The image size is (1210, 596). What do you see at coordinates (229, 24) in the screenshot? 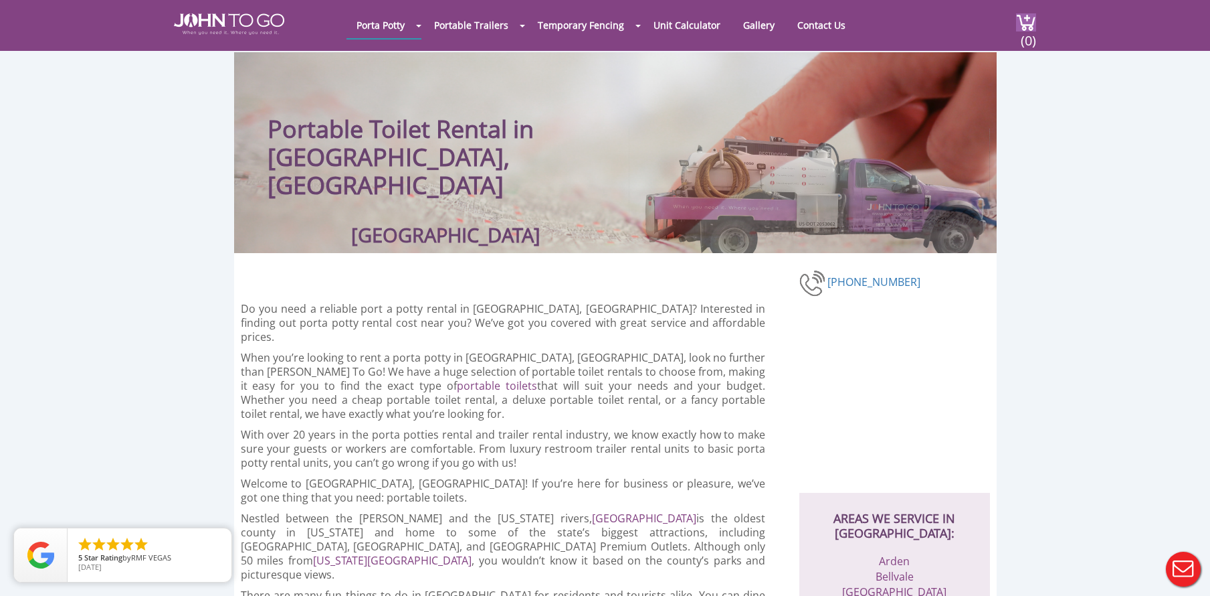
I see `img: JOHN to go` at bounding box center [229, 24].